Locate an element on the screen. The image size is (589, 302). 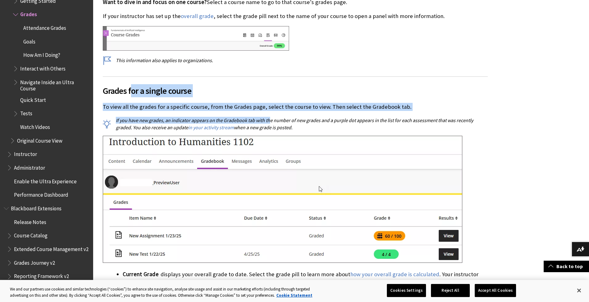
button: Close is located at coordinates (579, 290).